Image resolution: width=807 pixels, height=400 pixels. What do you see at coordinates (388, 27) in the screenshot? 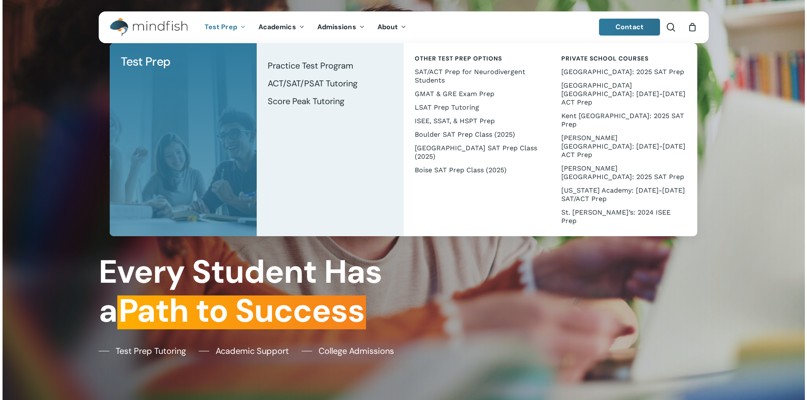
I see `span: About` at bounding box center [388, 27].